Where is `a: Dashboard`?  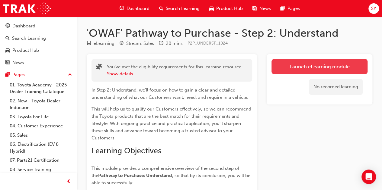
a: Dashboard is located at coordinates (38, 26).